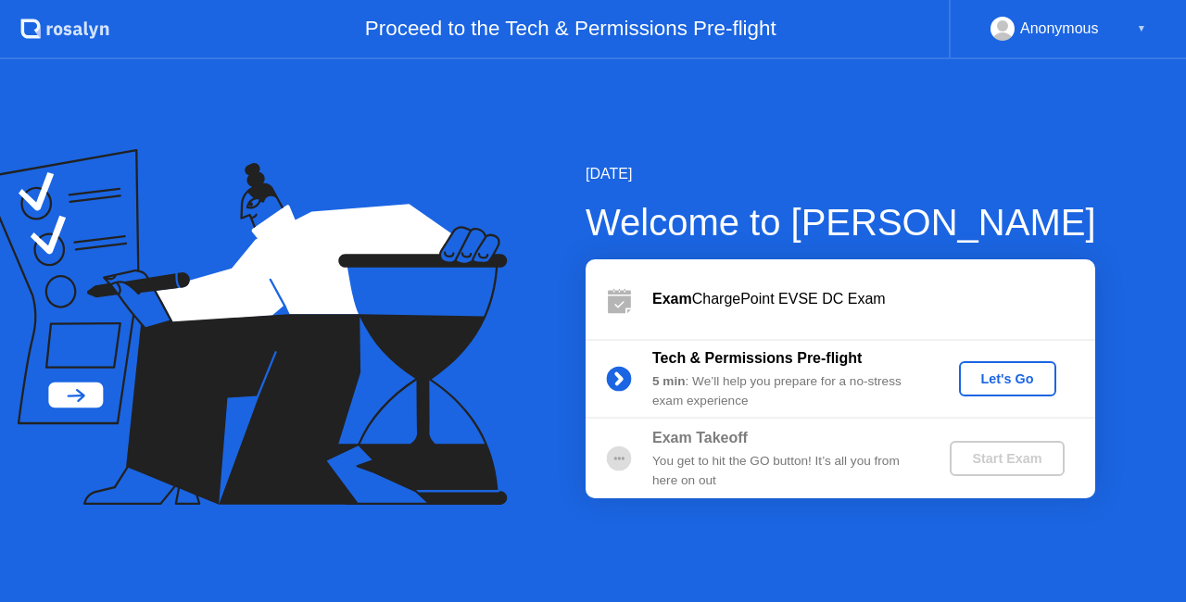 This screenshot has width=1186, height=602. I want to click on div: Let's Go, so click(1007, 379).